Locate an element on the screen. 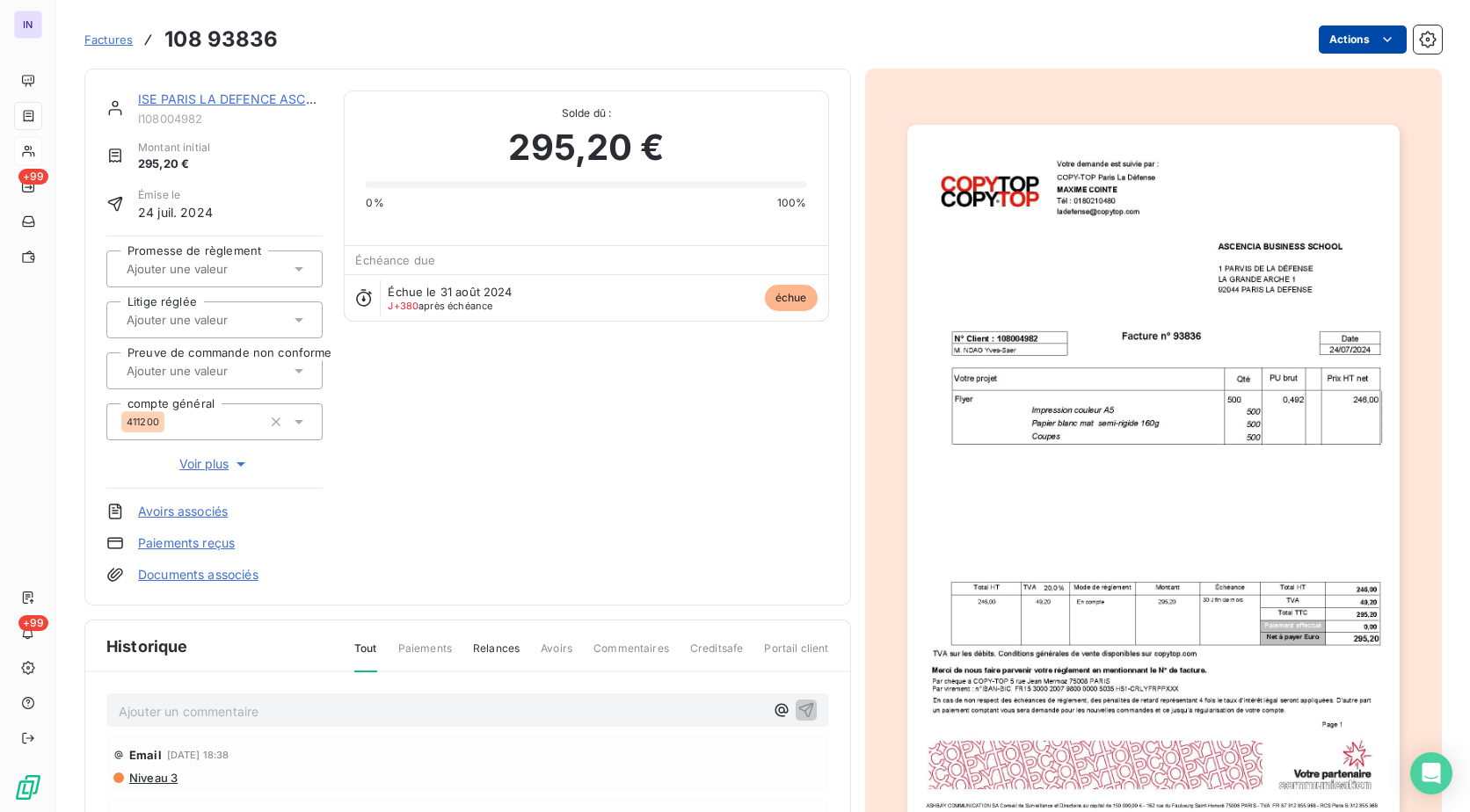 Image resolution: width=1470 pixels, height=812 pixels. span: Portail client is located at coordinates (796, 655).